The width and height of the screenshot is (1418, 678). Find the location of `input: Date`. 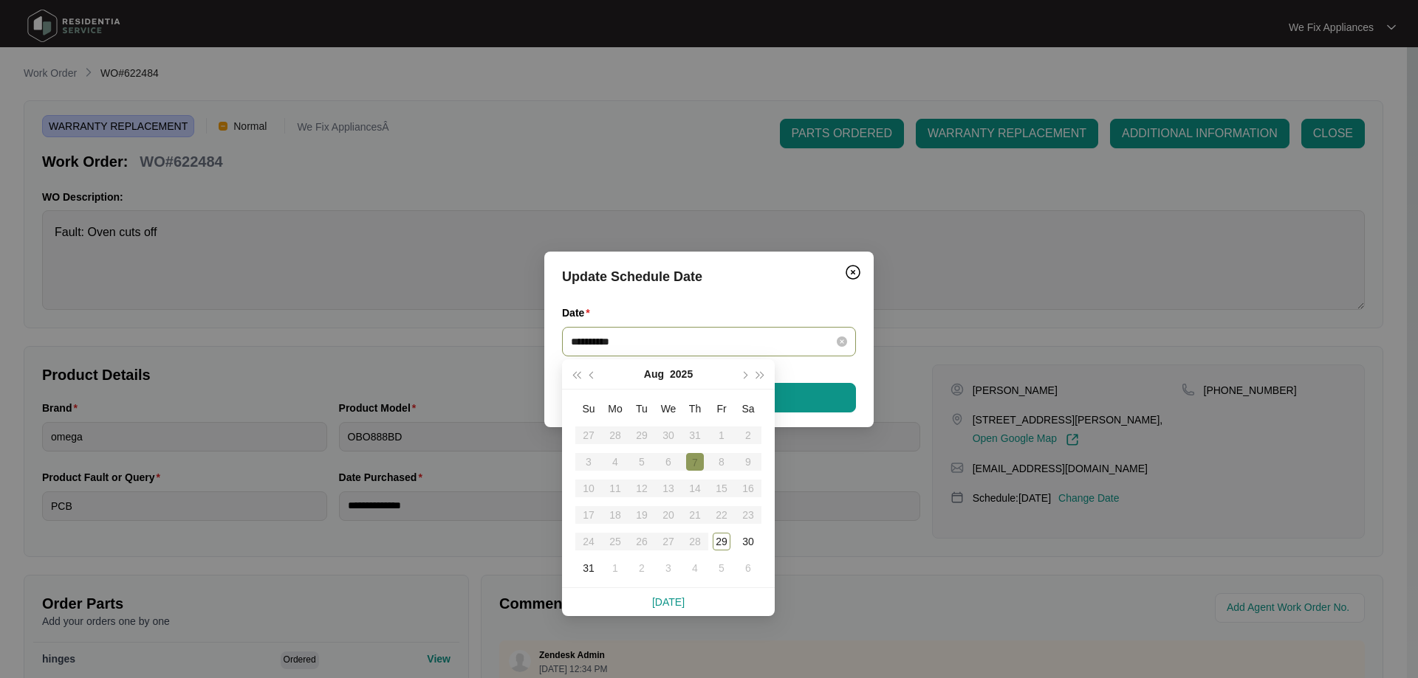

input: Date is located at coordinates (700, 342).